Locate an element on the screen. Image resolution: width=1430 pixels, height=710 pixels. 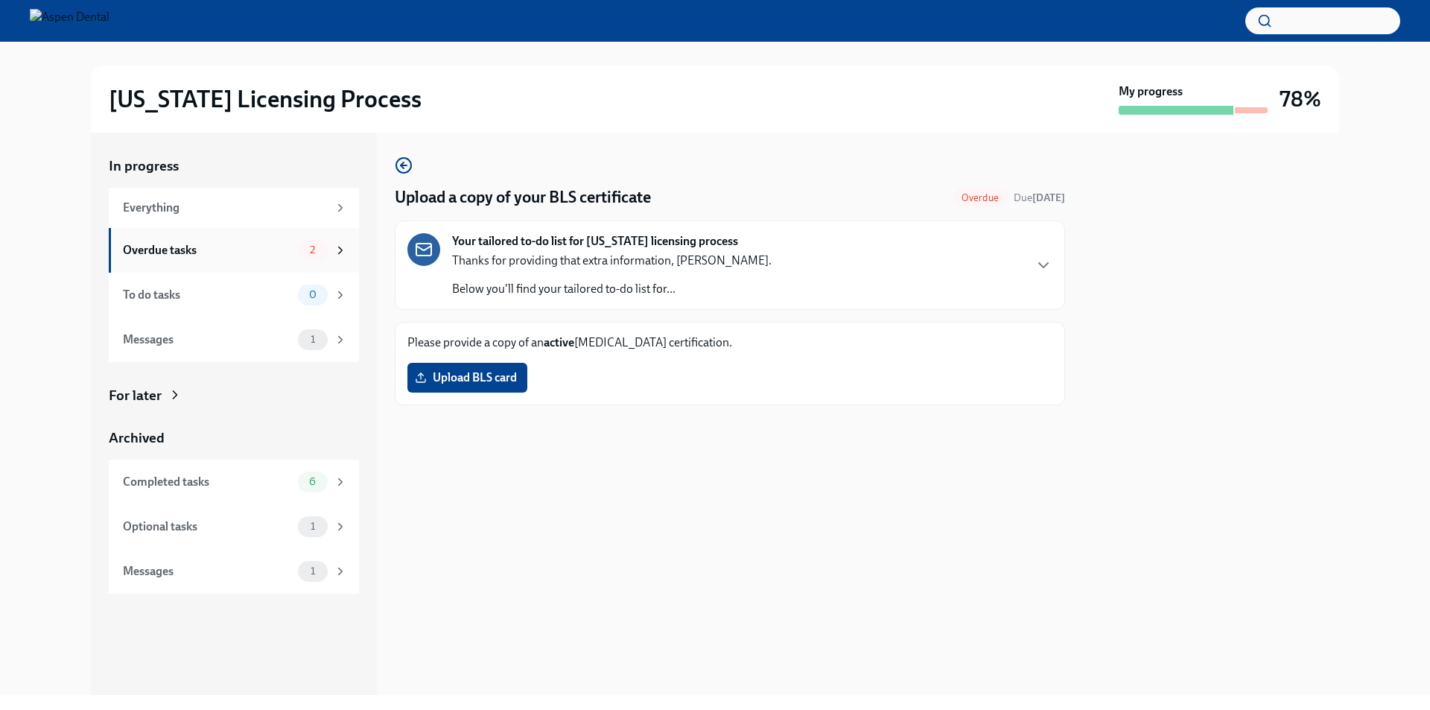
h4: Upload a copy of your BLS certificate is located at coordinates (523, 197).